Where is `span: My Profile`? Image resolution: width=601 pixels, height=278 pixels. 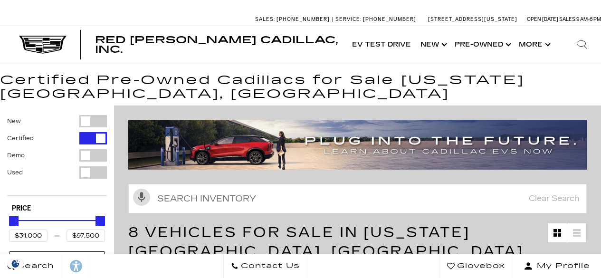 span: My Profile is located at coordinates (562, 266).